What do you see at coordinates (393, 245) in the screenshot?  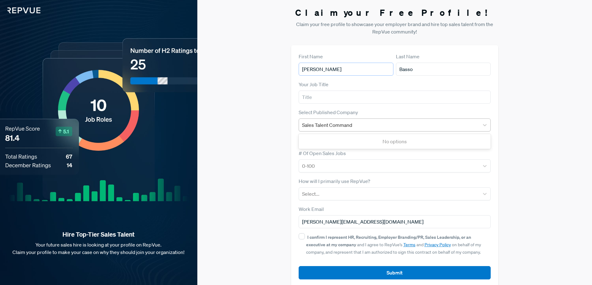 I see `span: and I agree to RepVue’s and on behalf of my company, and represent that I am authorized to sign t...` at bounding box center [393, 245].